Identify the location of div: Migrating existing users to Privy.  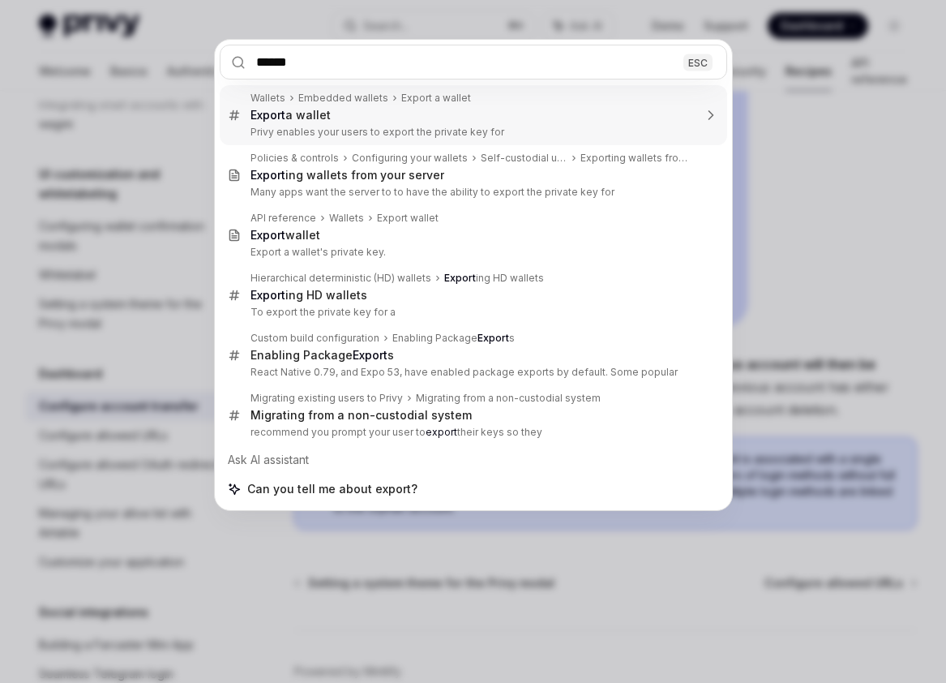
(327, 398).